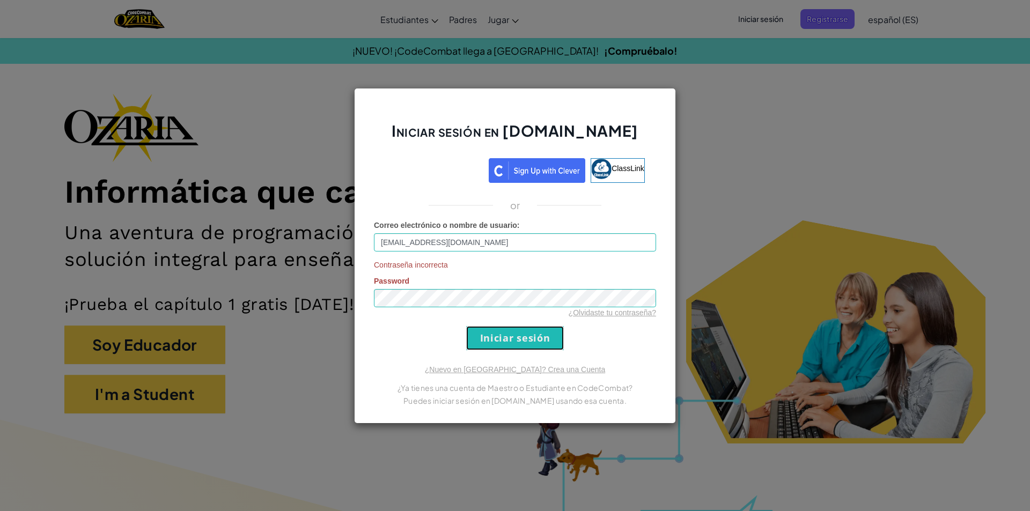  What do you see at coordinates (515, 265) in the screenshot?
I see `span: Contraseña incorrecta` at bounding box center [515, 265].